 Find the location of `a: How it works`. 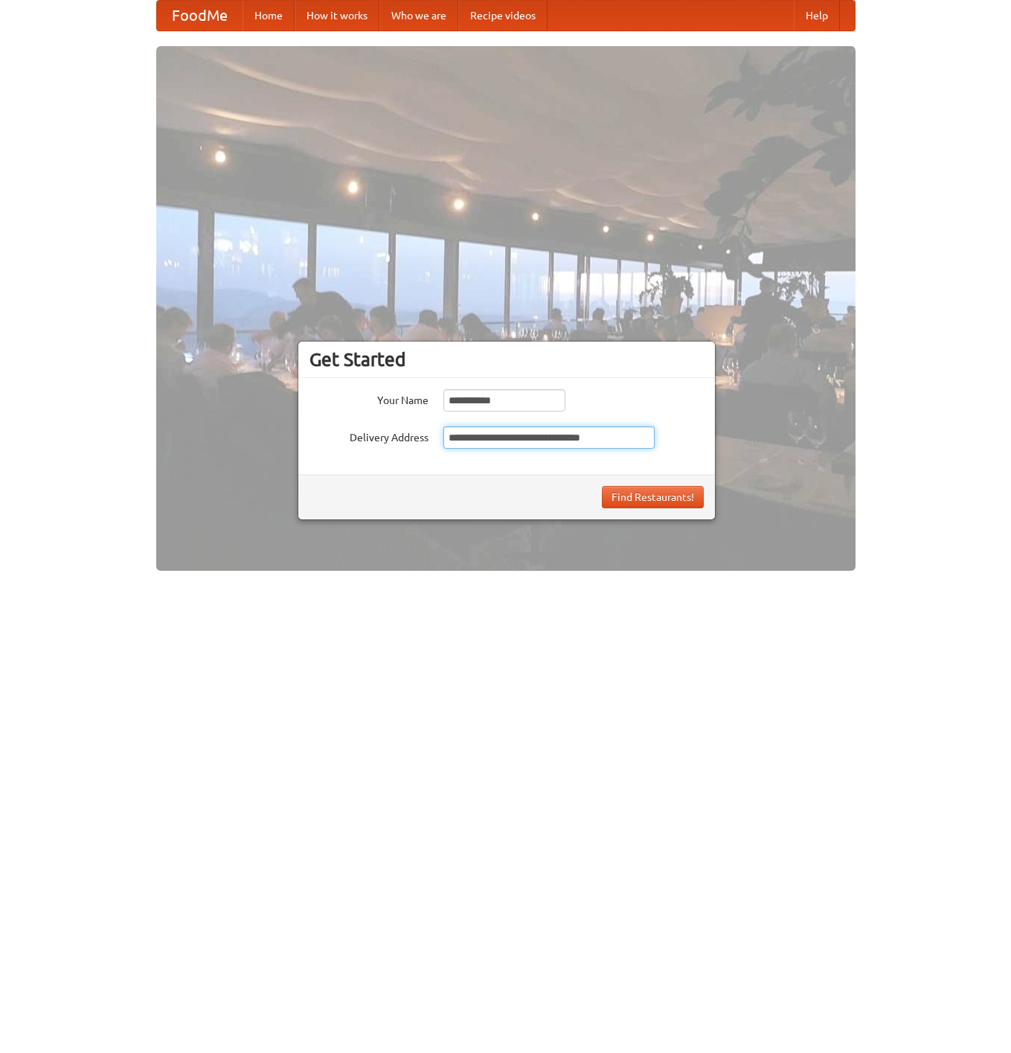

a: How it works is located at coordinates (337, 16).